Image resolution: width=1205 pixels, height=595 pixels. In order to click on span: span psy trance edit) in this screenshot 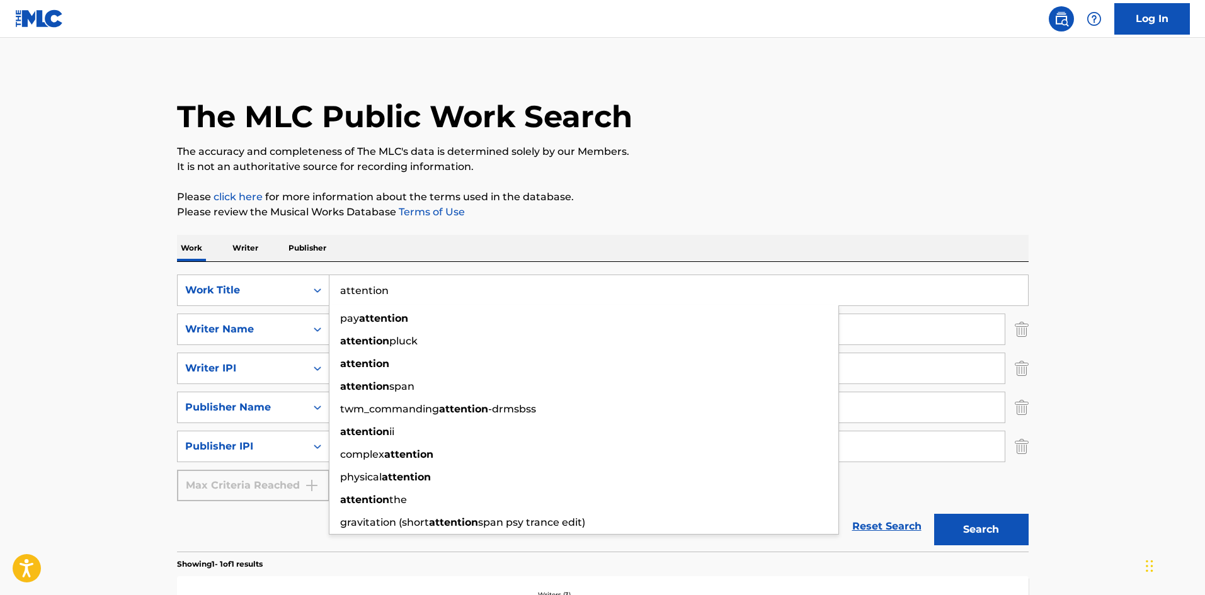, I will do `click(532, 522)`.